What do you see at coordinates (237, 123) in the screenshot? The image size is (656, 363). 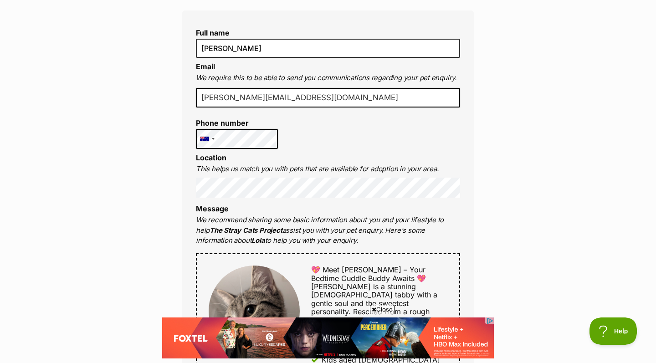 I see `label: Phone number` at bounding box center [237, 123].